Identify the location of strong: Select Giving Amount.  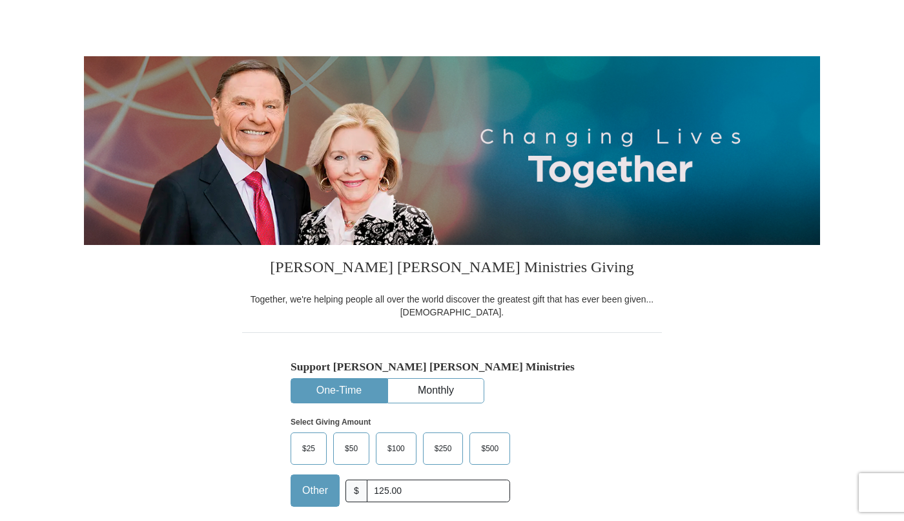
(331, 422).